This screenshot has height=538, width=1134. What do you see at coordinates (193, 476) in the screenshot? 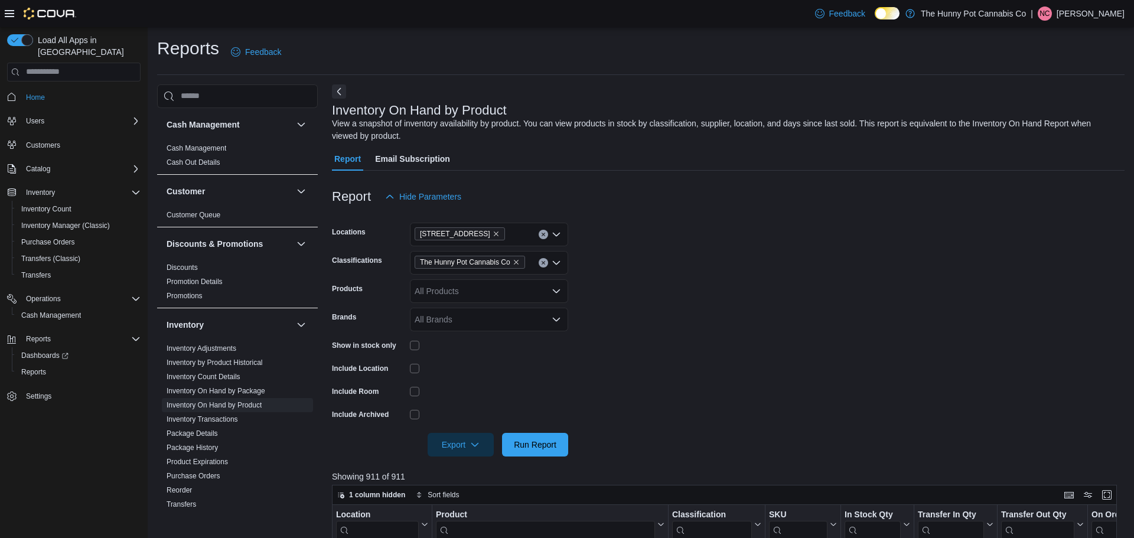
I see `span: Purchase Orders` at bounding box center [193, 476].